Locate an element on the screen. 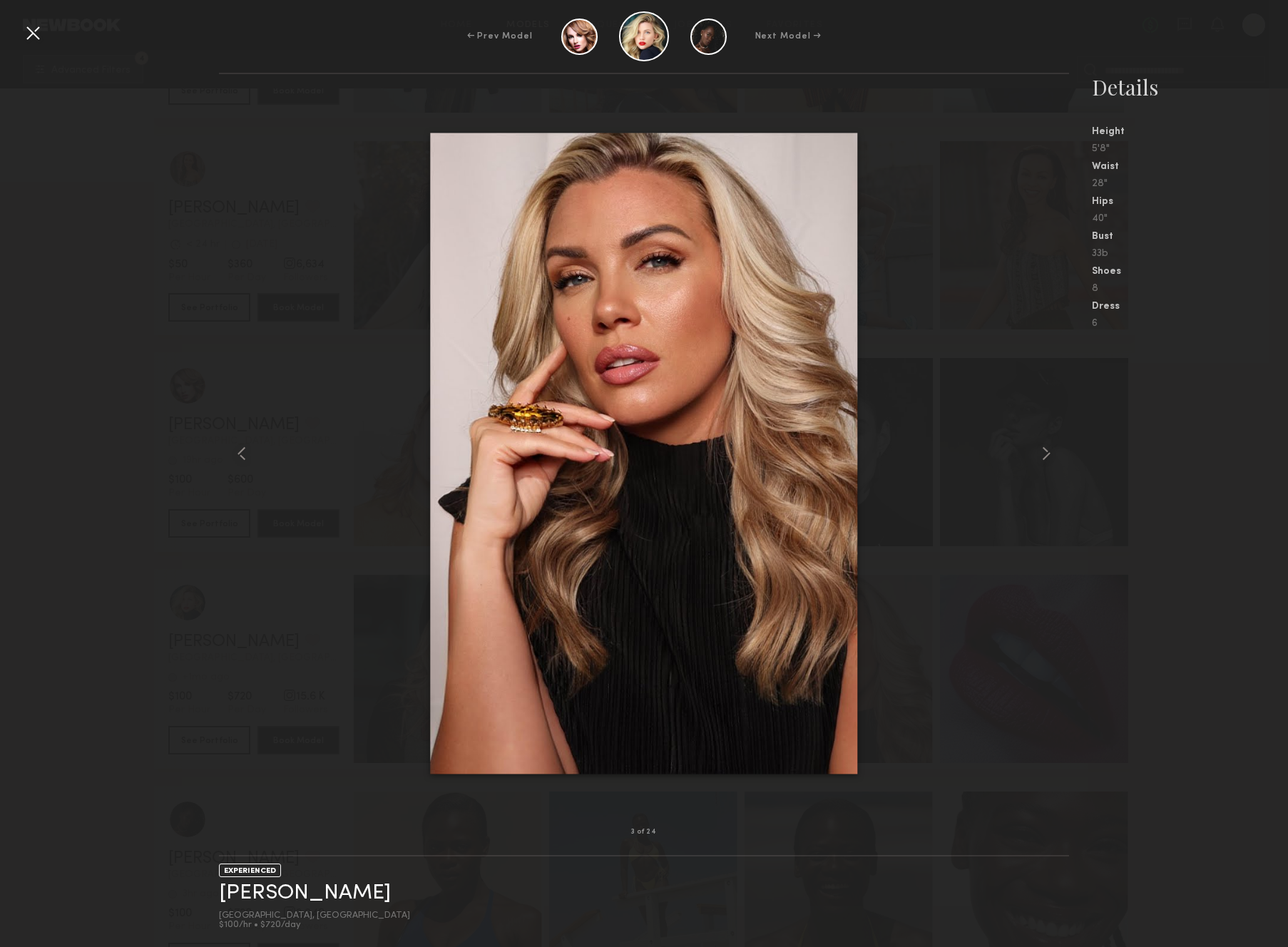  div: Dress is located at coordinates (1190, 306).